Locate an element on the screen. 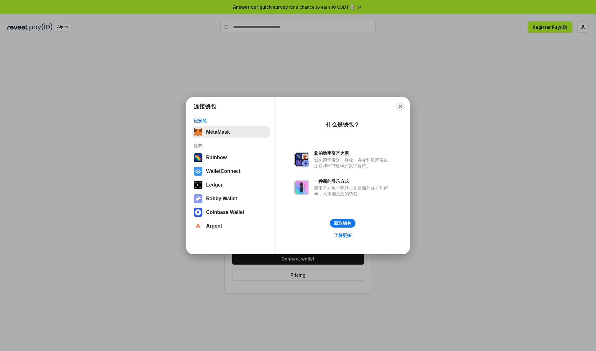 This screenshot has height=351, width=596. h1: 连接钱包 is located at coordinates (205, 107).